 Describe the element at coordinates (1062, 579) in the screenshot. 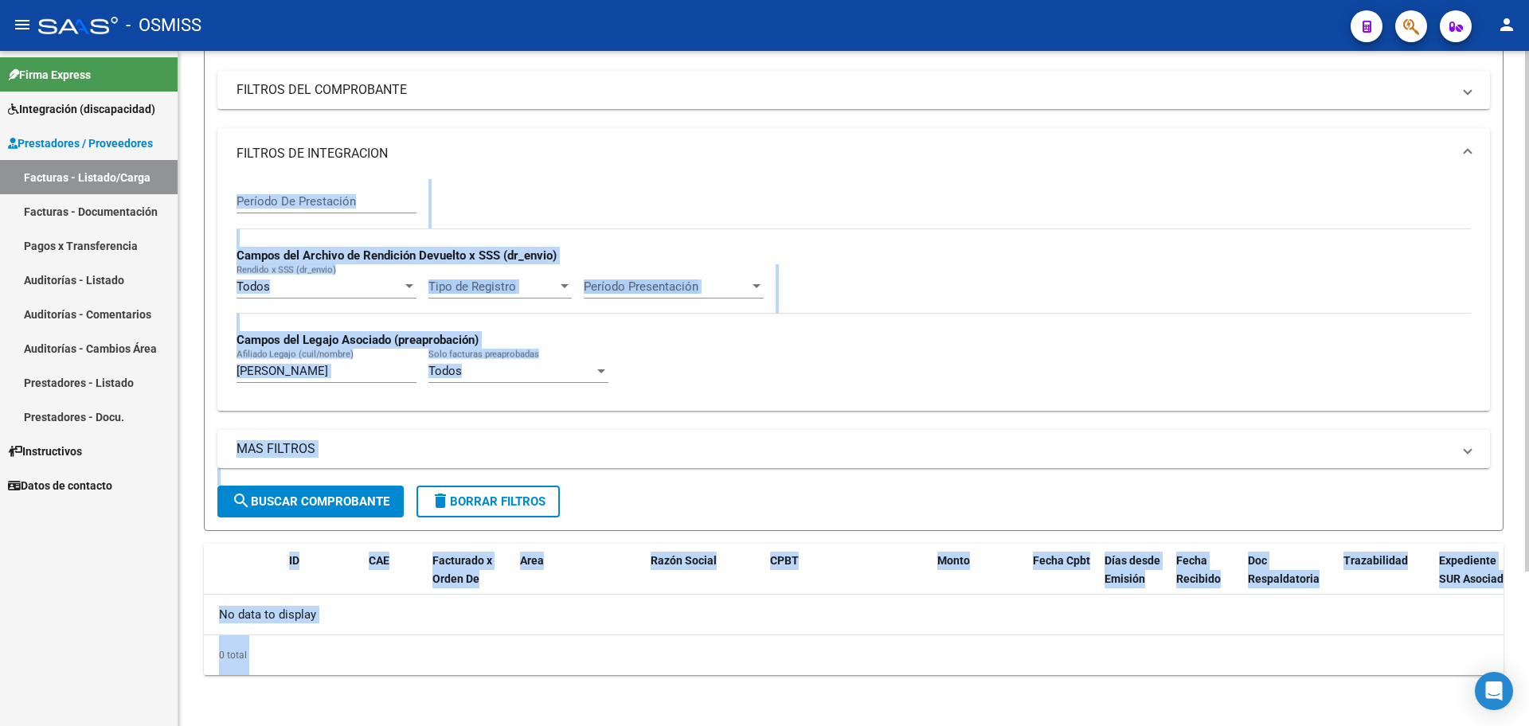

I see `datatable-header-cell: Fecha Cpbt` at that location.